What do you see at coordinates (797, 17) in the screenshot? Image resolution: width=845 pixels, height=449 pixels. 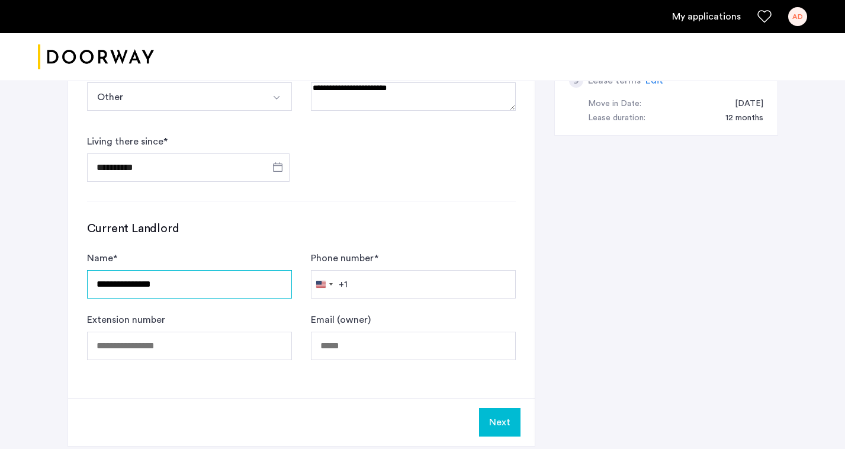 I see `div: AD` at bounding box center [797, 17].